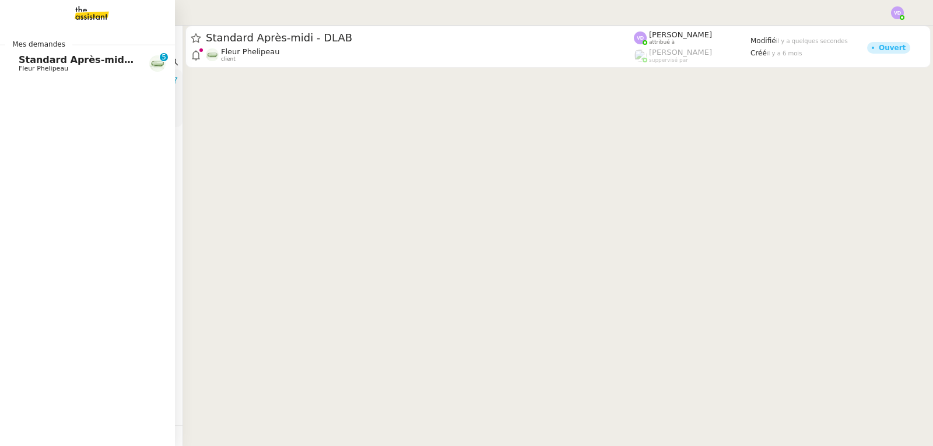 This screenshot has width=933, height=446. Describe the element at coordinates (662, 42) in the screenshot. I see `span: attribué à` at that location.